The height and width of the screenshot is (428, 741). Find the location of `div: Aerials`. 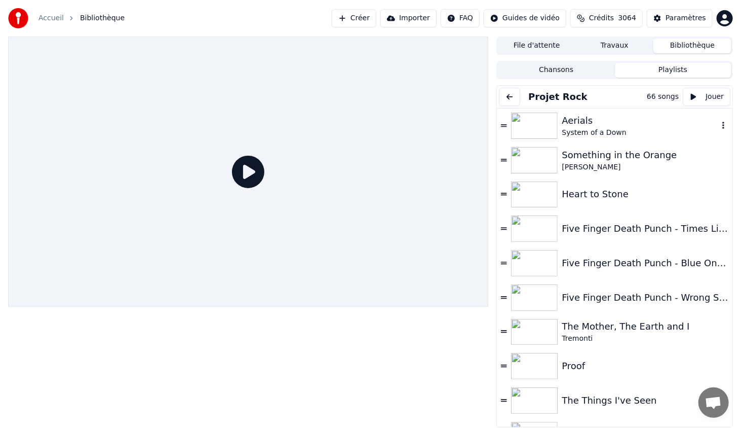

div: Aerials is located at coordinates (640, 121).